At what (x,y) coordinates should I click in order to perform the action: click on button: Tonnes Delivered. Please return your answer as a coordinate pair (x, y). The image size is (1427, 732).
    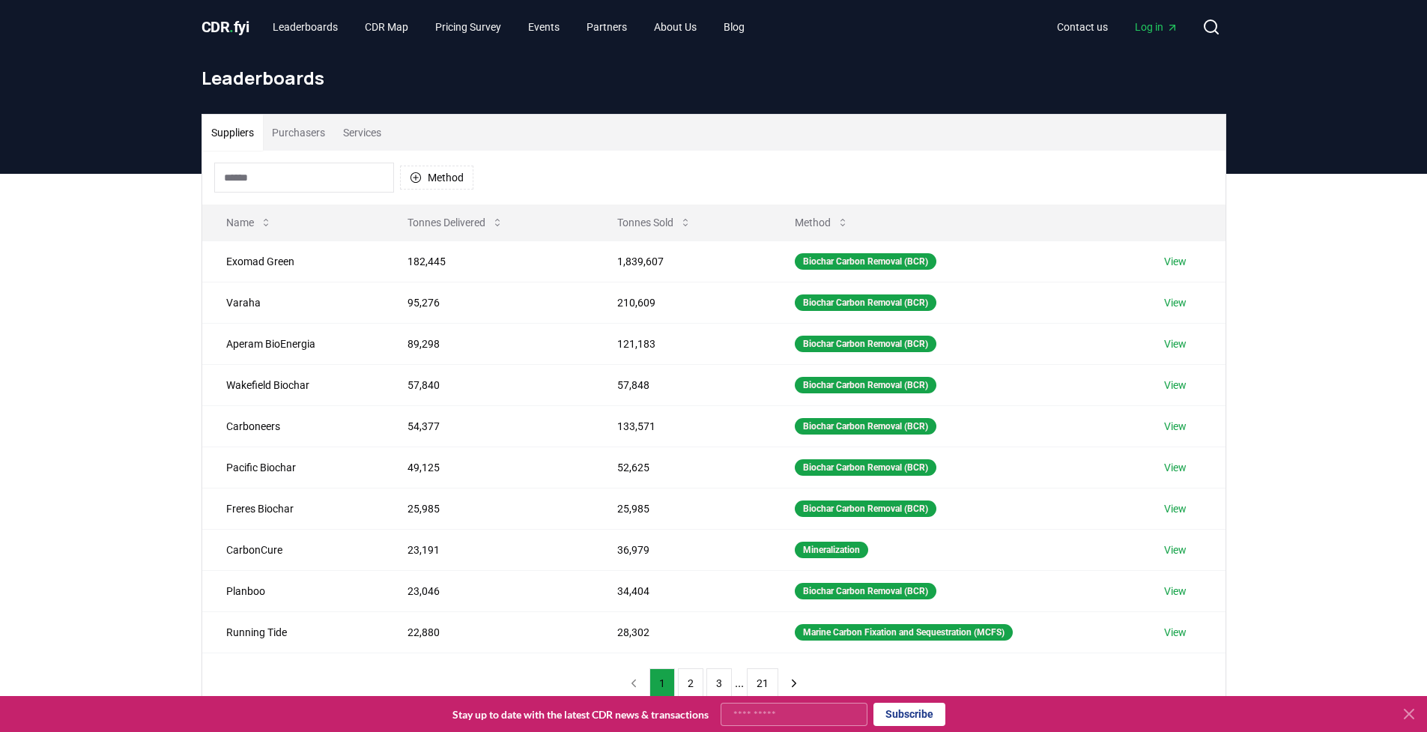
    Looking at the image, I should click on (455, 222).